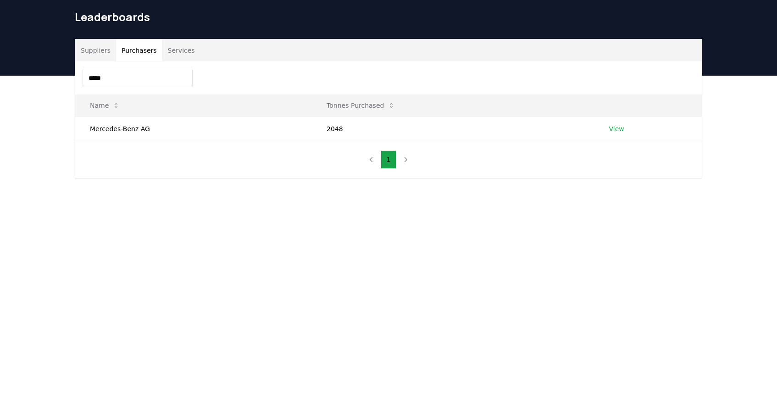 The image size is (777, 404). What do you see at coordinates (95, 50) in the screenshot?
I see `button: Suppliers` at bounding box center [95, 50].